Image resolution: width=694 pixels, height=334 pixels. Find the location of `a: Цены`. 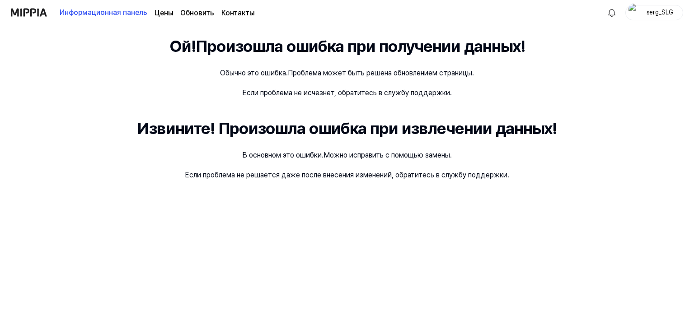

a: Цены is located at coordinates (164, 13).